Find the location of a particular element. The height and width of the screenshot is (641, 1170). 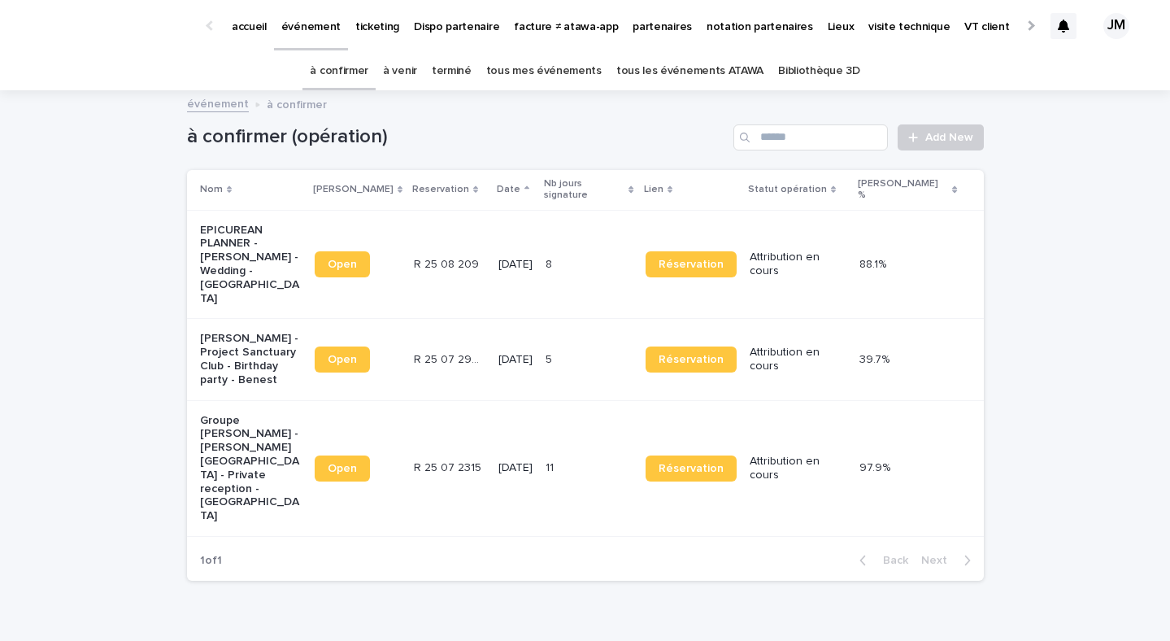

span: Back is located at coordinates (890, 560).